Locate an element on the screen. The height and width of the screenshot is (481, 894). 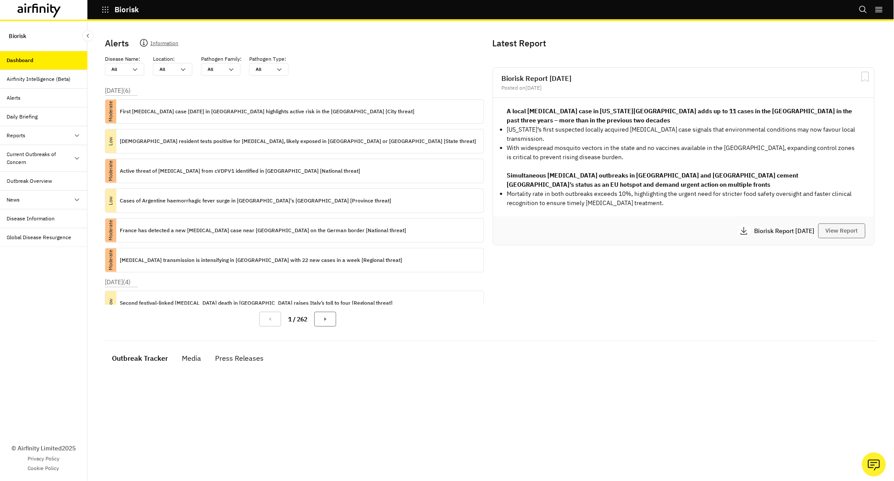
p: Alerts is located at coordinates (117, 43).